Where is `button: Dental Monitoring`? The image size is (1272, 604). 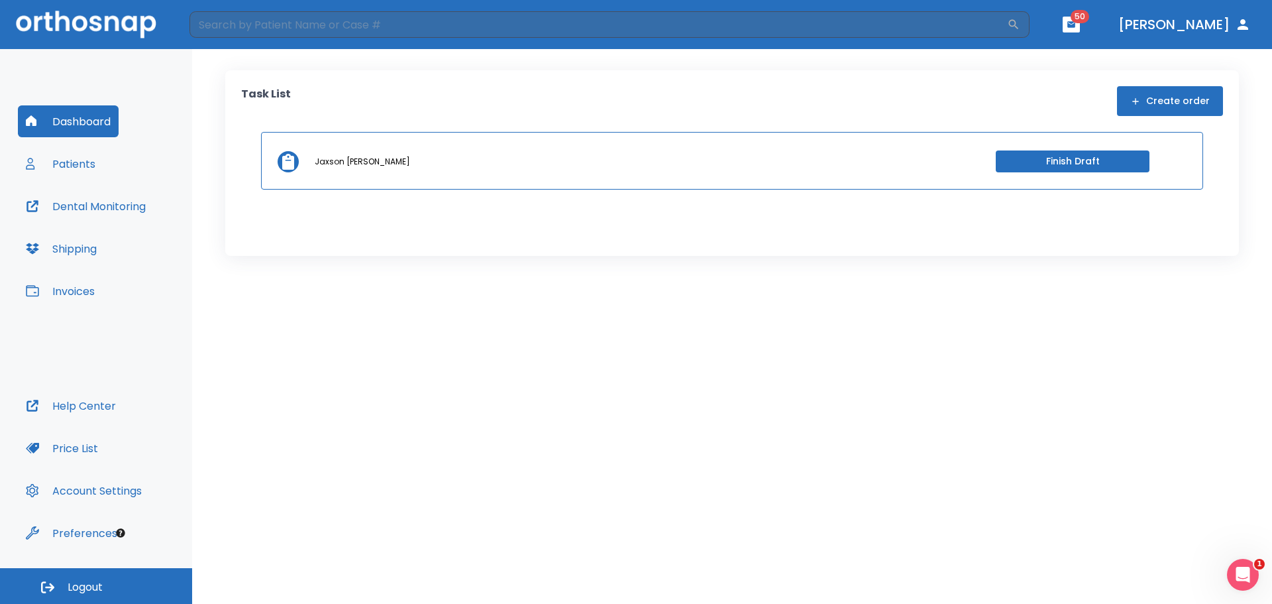
button: Dental Monitoring is located at coordinates (85, 206).